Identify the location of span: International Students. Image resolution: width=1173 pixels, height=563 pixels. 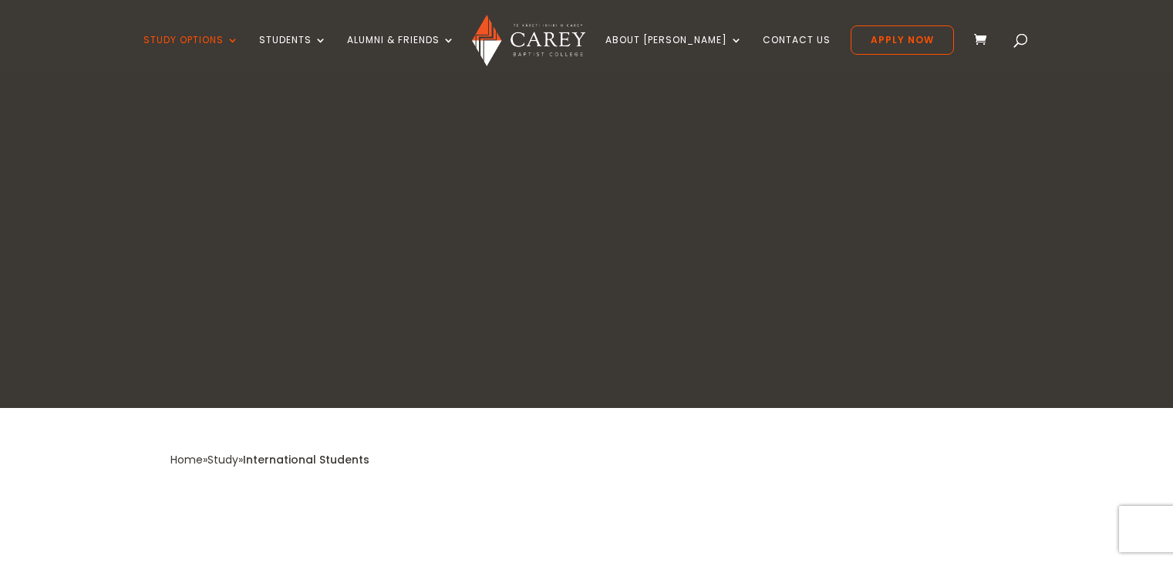
(306, 459).